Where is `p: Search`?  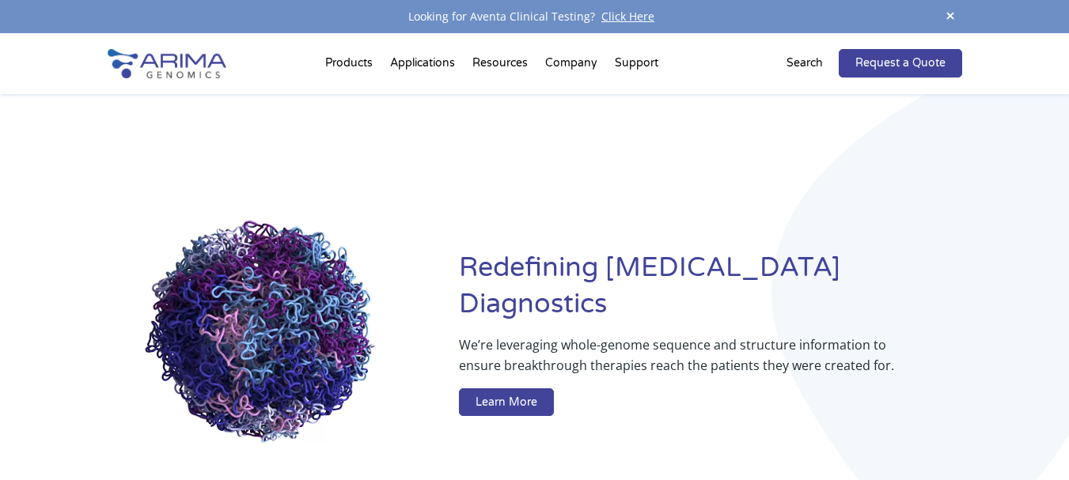
p: Search is located at coordinates (805, 63).